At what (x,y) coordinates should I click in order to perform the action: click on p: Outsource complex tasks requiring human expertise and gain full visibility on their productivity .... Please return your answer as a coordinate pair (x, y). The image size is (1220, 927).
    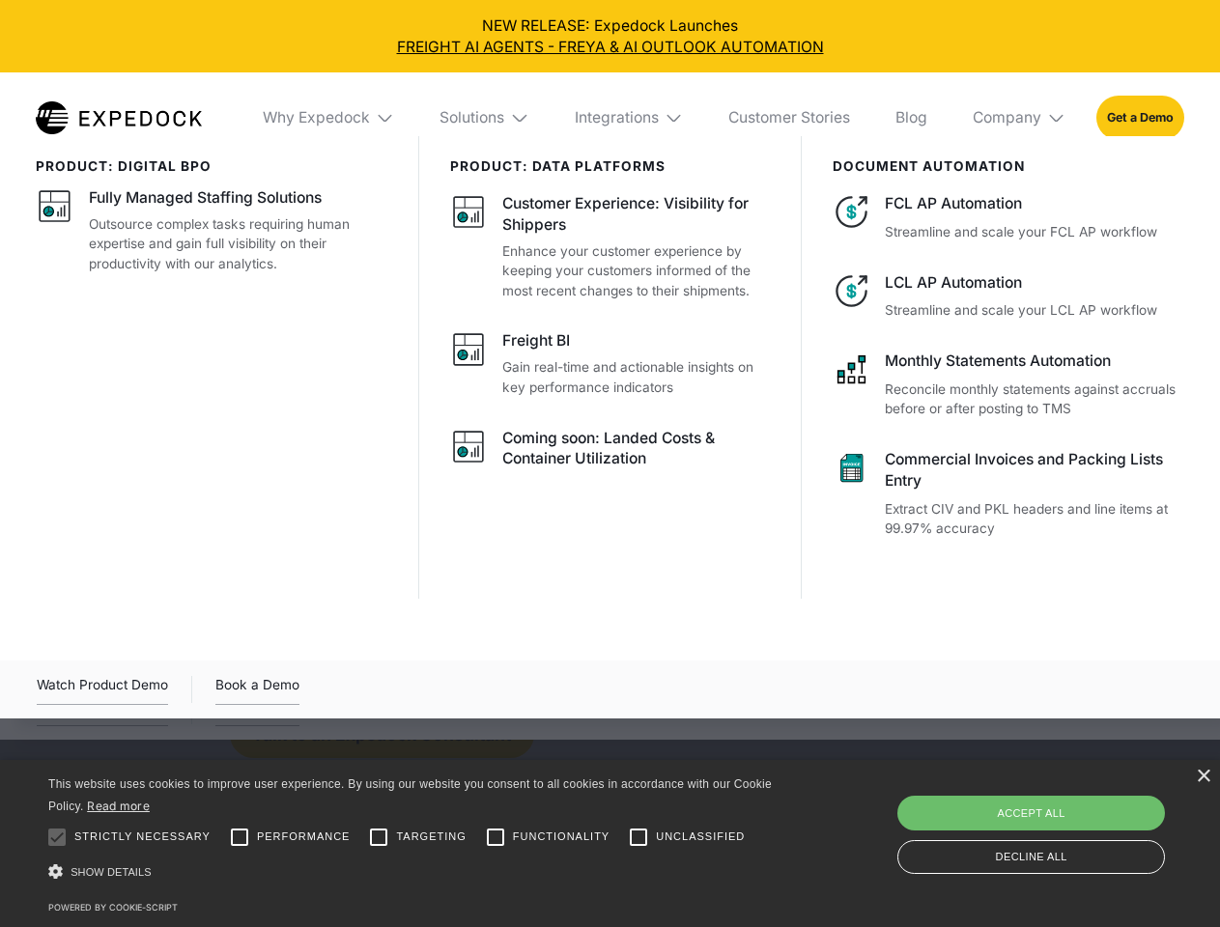
    Looking at the image, I should click on (239, 244).